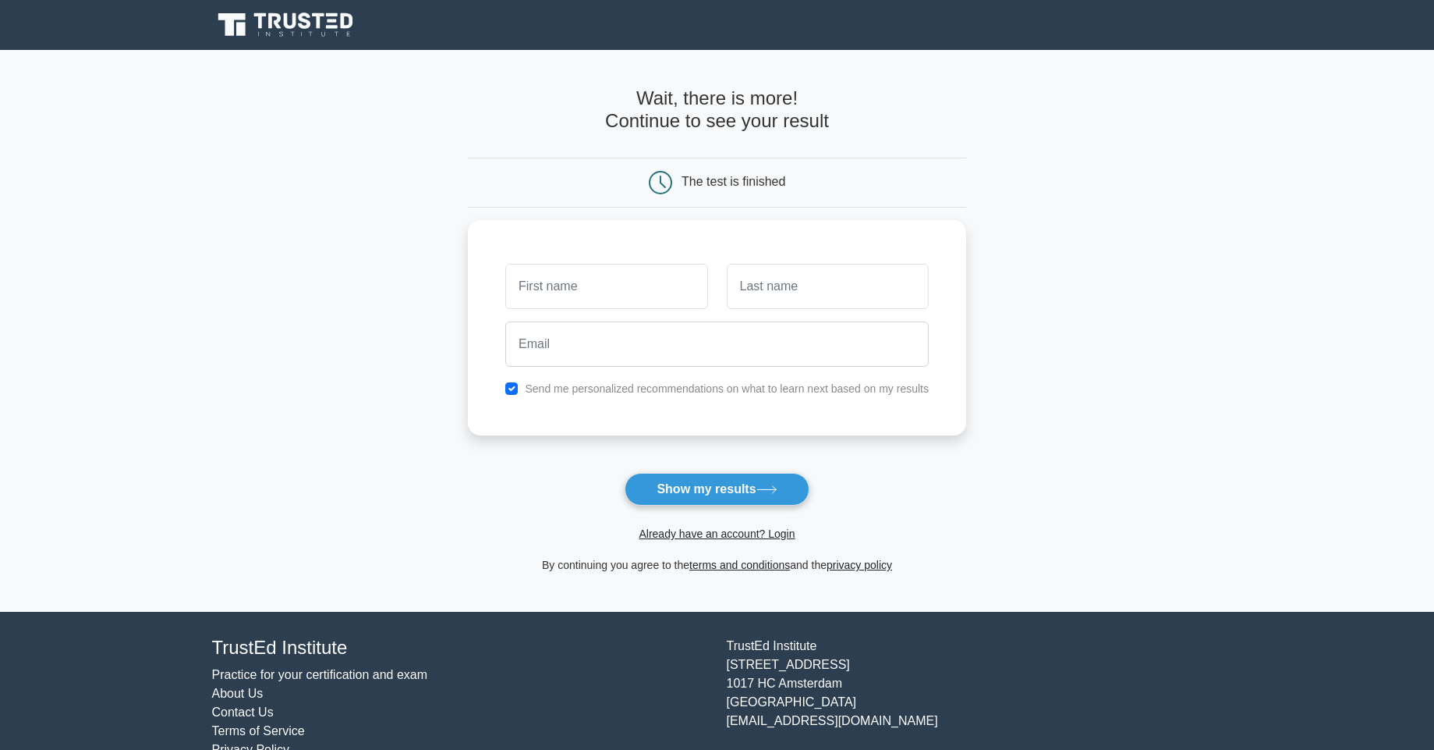 This screenshot has width=1434, height=750. Describe the element at coordinates (238, 693) in the screenshot. I see `a: About Us` at that location.